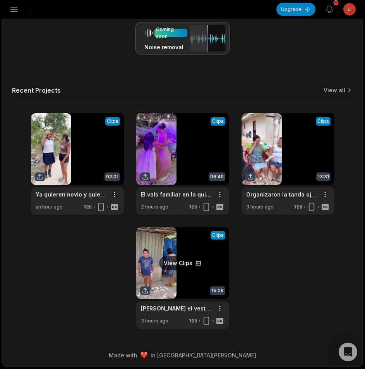 This screenshot has width=365, height=369. What do you see at coordinates (144, 355) in the screenshot?
I see `img: heart emoji` at bounding box center [144, 355].